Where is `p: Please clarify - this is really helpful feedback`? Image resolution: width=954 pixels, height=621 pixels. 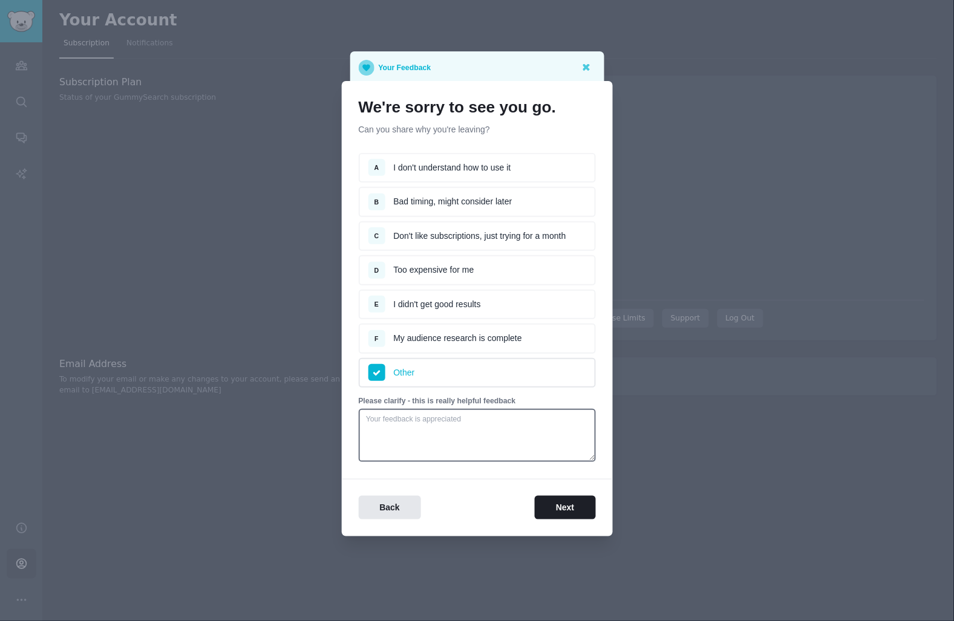 p: Please clarify - this is really helpful feedback is located at coordinates (477, 402).